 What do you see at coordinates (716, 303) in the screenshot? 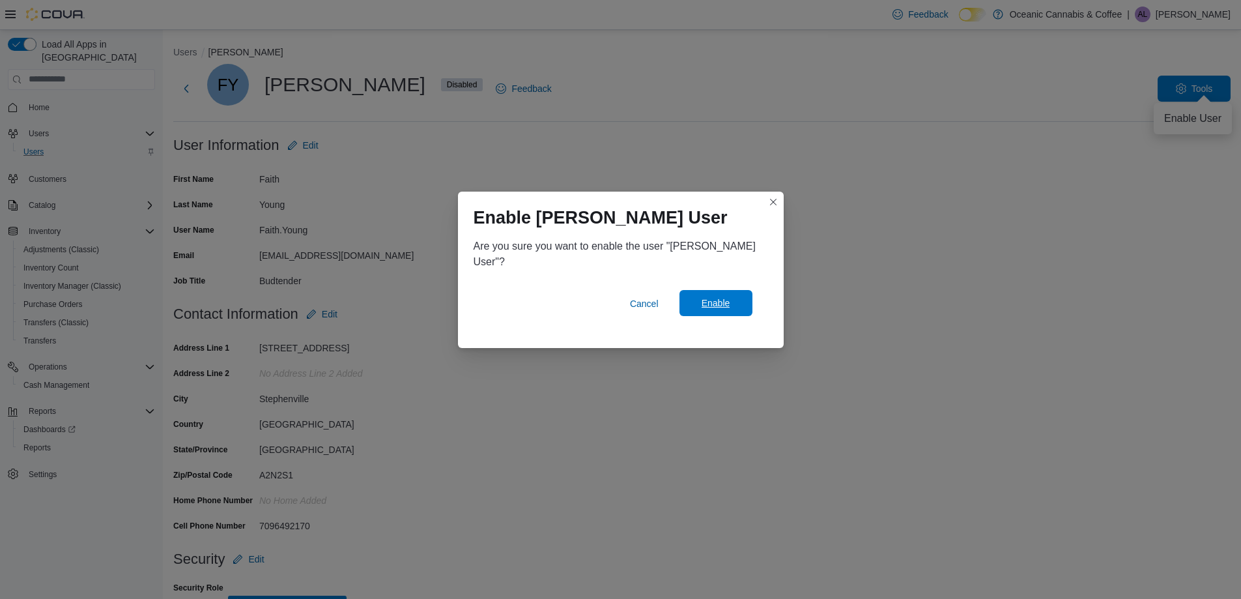
I see `span: Enable` at bounding box center [716, 303].